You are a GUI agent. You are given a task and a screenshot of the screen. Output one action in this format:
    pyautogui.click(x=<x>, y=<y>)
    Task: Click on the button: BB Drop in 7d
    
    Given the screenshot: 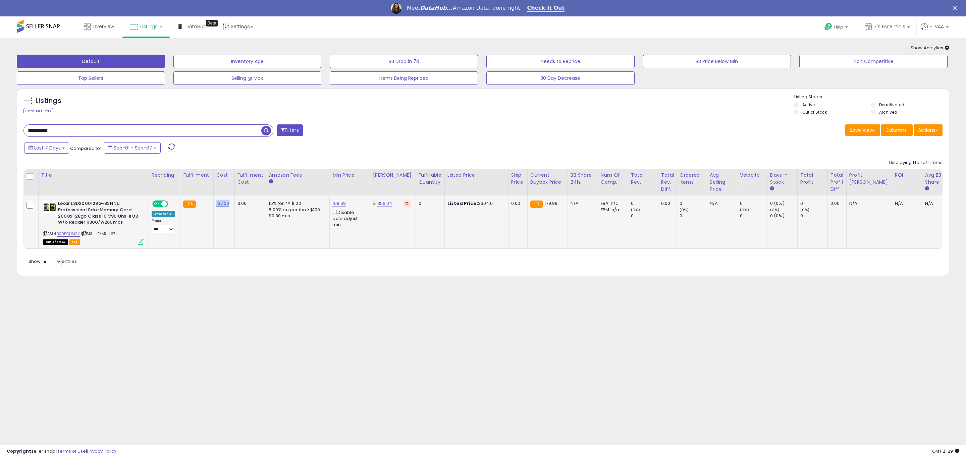 What is the action you would take?
    pyautogui.click(x=404, y=61)
    